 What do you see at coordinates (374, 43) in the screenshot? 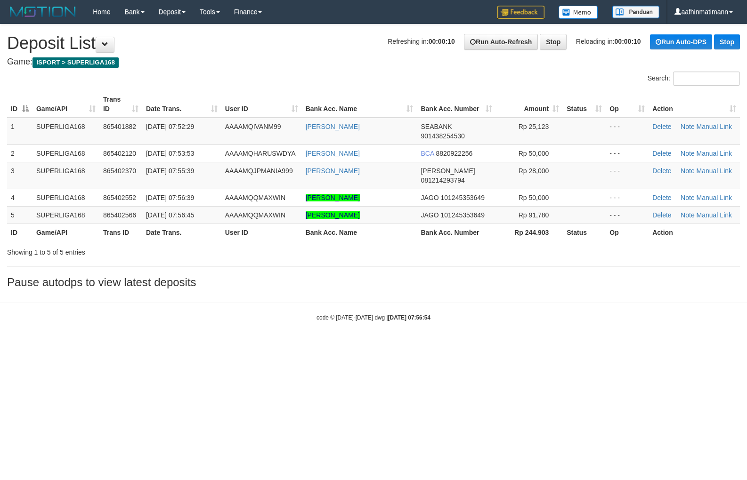
I see `h1: Deposit List` at bounding box center [374, 43].